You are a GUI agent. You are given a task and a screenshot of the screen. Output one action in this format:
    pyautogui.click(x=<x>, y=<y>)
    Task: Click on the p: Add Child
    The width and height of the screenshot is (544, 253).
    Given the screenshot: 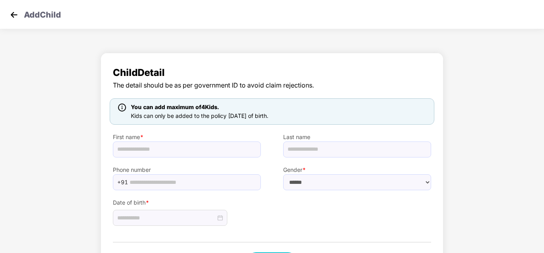 What is the action you would take?
    pyautogui.click(x=42, y=14)
    